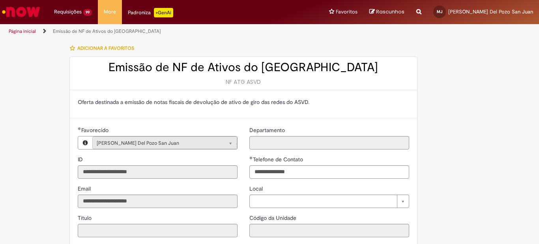 This screenshot has width=539, height=244. I want to click on input: Título, so click(158, 230).